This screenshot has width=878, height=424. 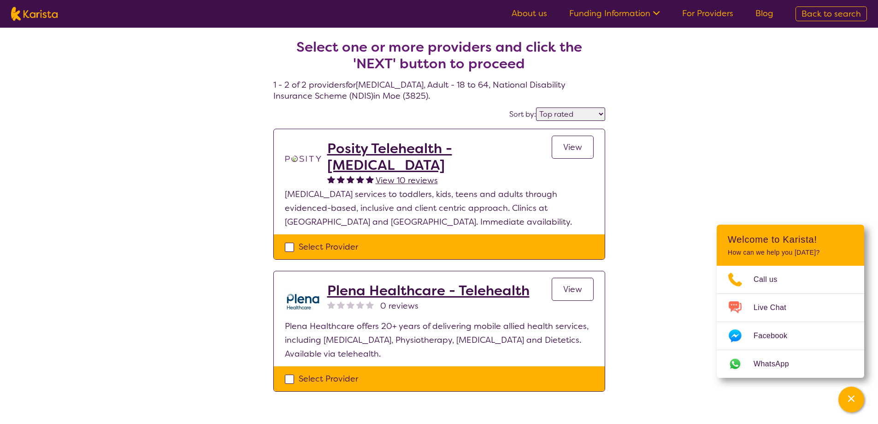 I want to click on ul: Choose channel, so click(x=791, y=321).